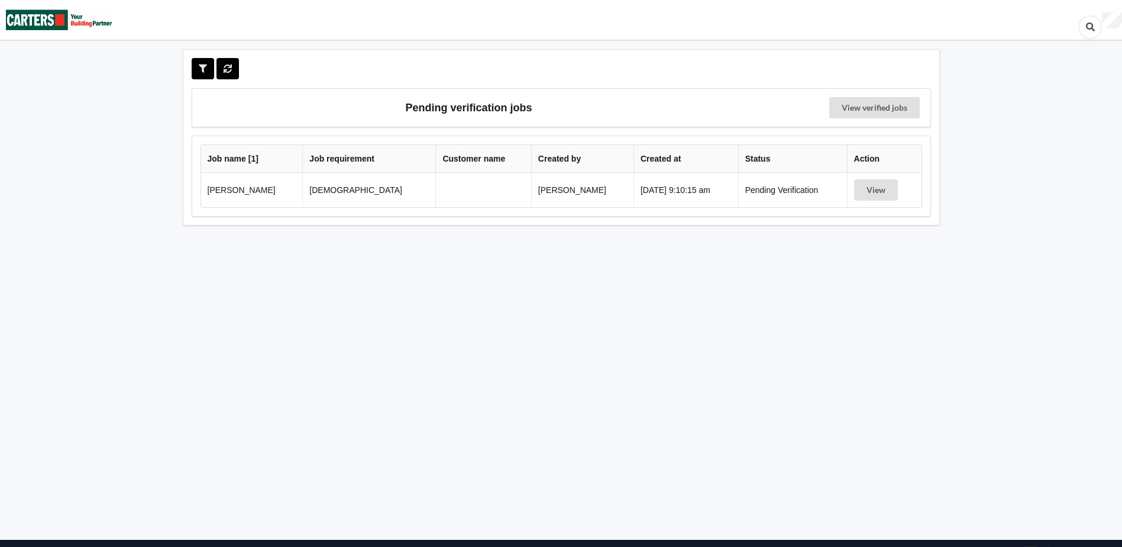 The width and height of the screenshot is (1122, 547). What do you see at coordinates (469, 108) in the screenshot?
I see `h3: Pending verification jobs` at bounding box center [469, 108].